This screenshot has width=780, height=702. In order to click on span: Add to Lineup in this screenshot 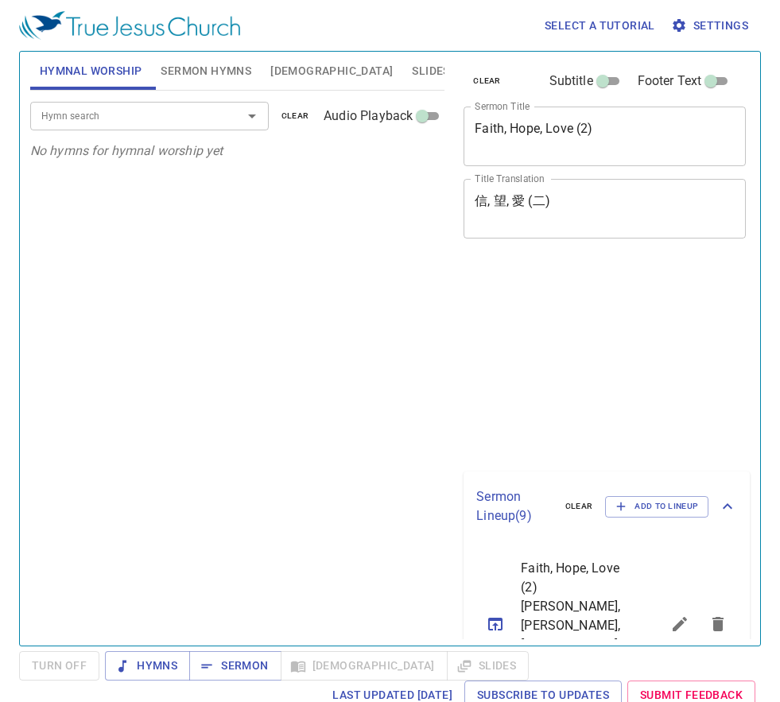, I will do `click(657, 507)`.